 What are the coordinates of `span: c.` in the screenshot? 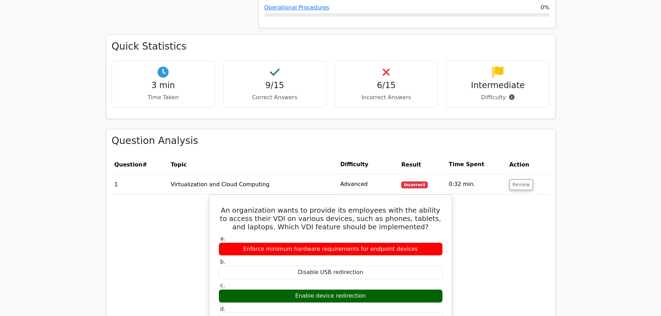 It's located at (223, 285).